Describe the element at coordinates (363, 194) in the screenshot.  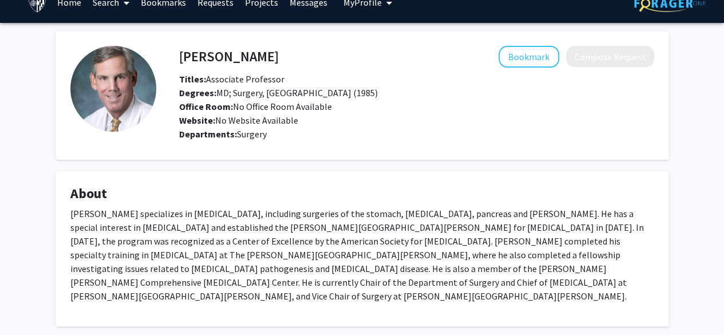
I see `h4: About` at that location.